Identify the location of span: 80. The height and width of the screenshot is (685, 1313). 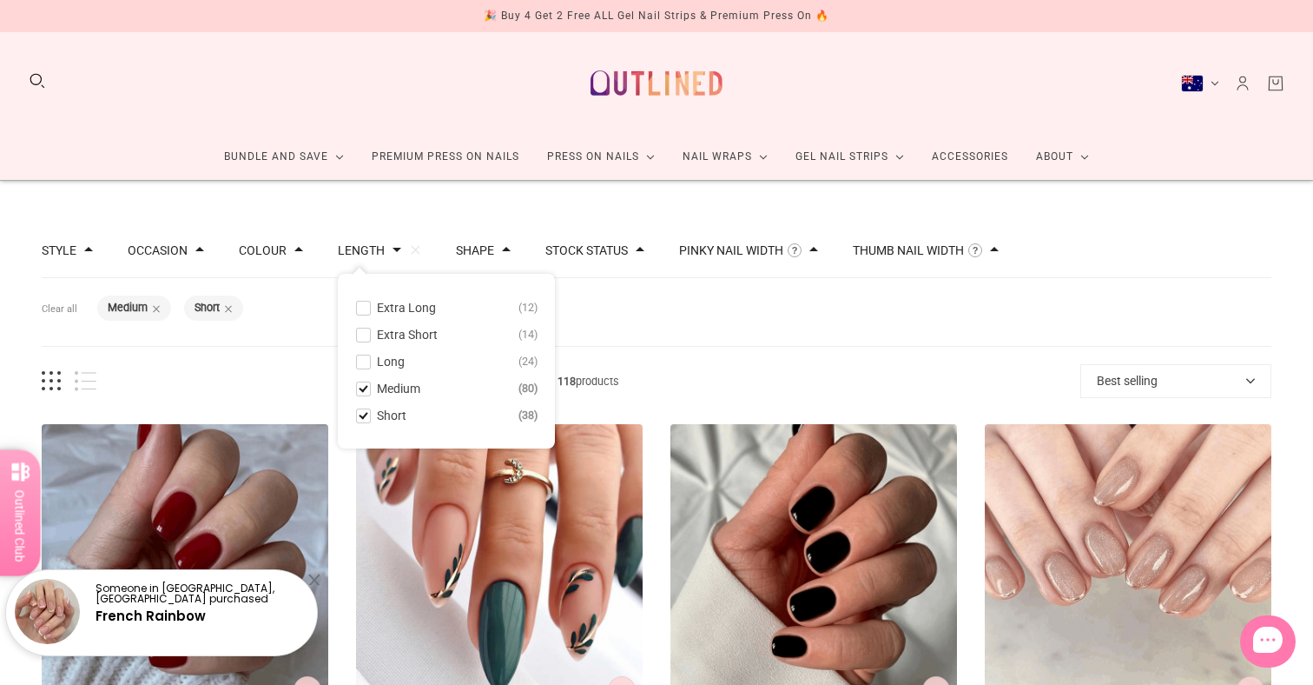
(528, 388).